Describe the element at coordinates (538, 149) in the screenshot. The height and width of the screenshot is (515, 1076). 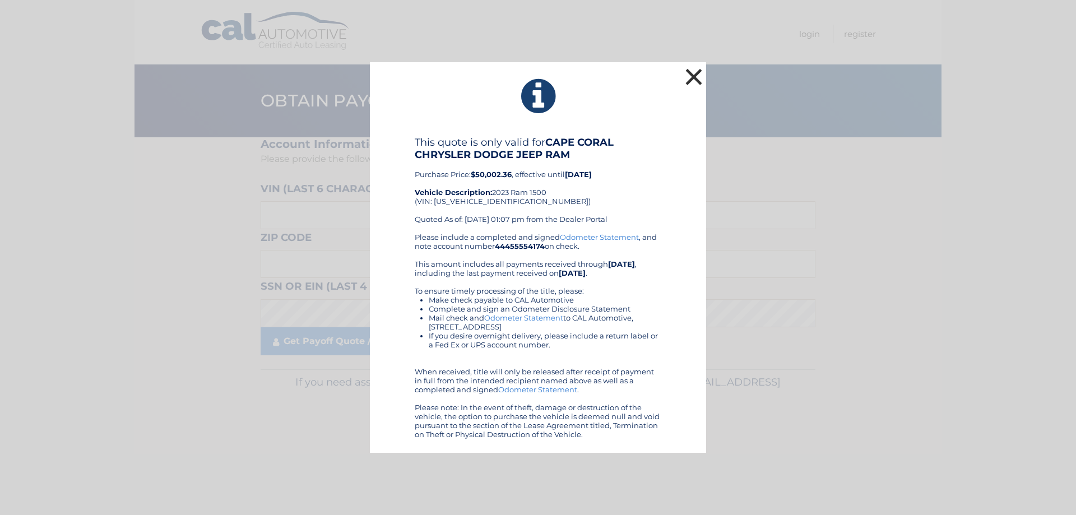
I see `h4: This quote is only valid for` at that location.